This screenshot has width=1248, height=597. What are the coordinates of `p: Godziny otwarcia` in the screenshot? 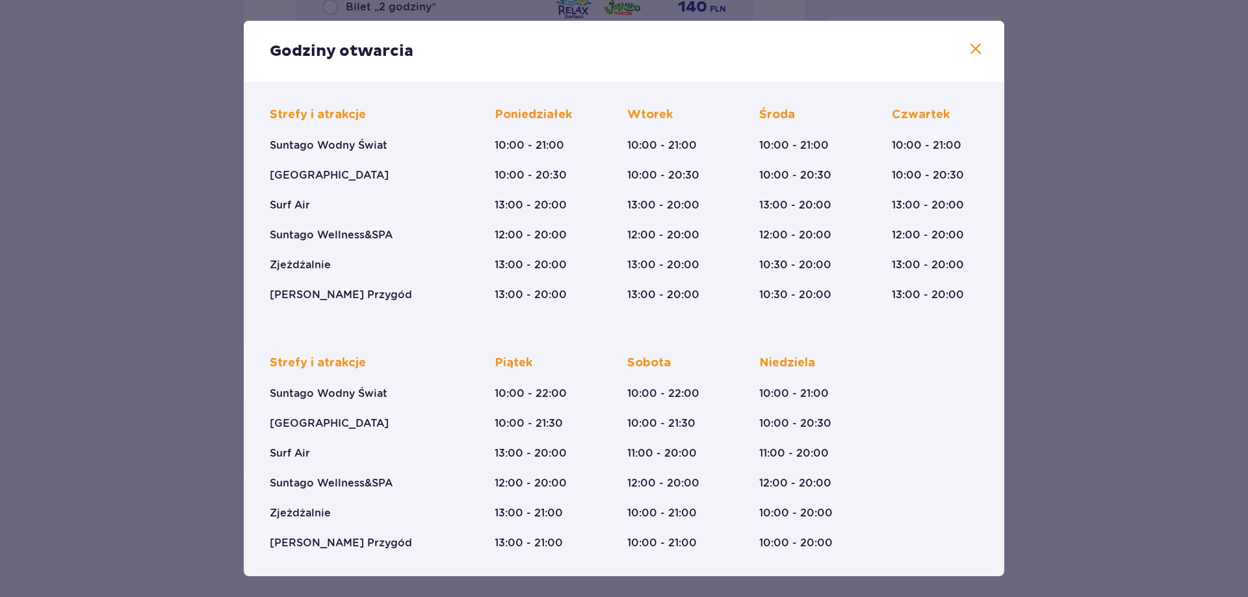 It's located at (341, 51).